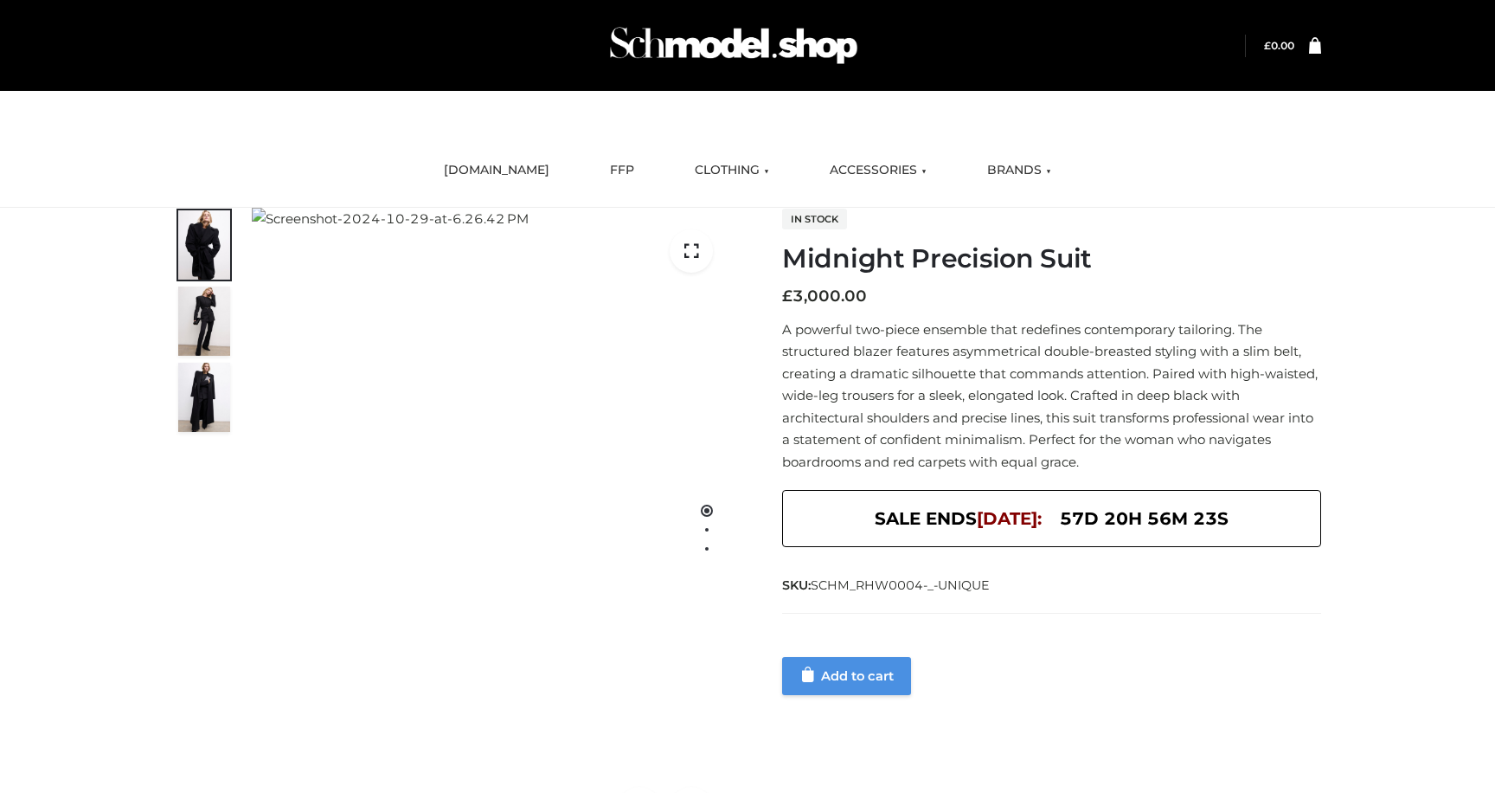 The height and width of the screenshot is (793, 1495). I want to click on div: SALE ENDS, so click(1051, 518).